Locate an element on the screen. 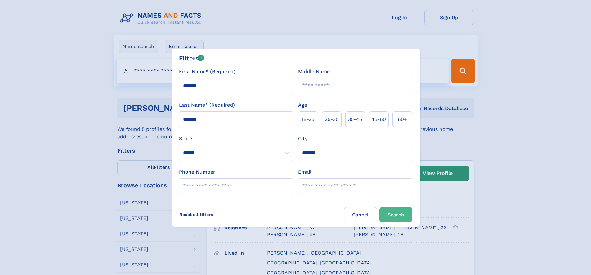 Image resolution: width=591 pixels, height=275 pixels. label: Last Name* (Required) is located at coordinates (207, 105).